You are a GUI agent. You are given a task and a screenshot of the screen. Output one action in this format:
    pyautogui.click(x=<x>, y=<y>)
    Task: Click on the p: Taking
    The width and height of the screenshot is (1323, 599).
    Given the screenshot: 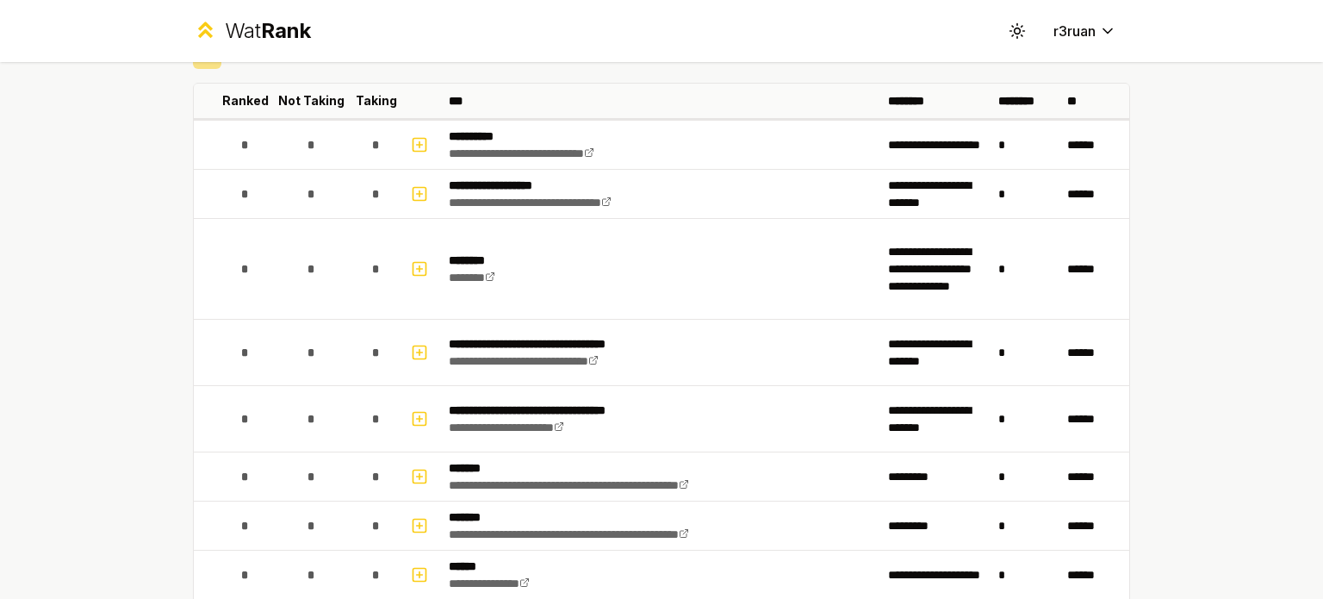 What is the action you would take?
    pyautogui.click(x=376, y=101)
    